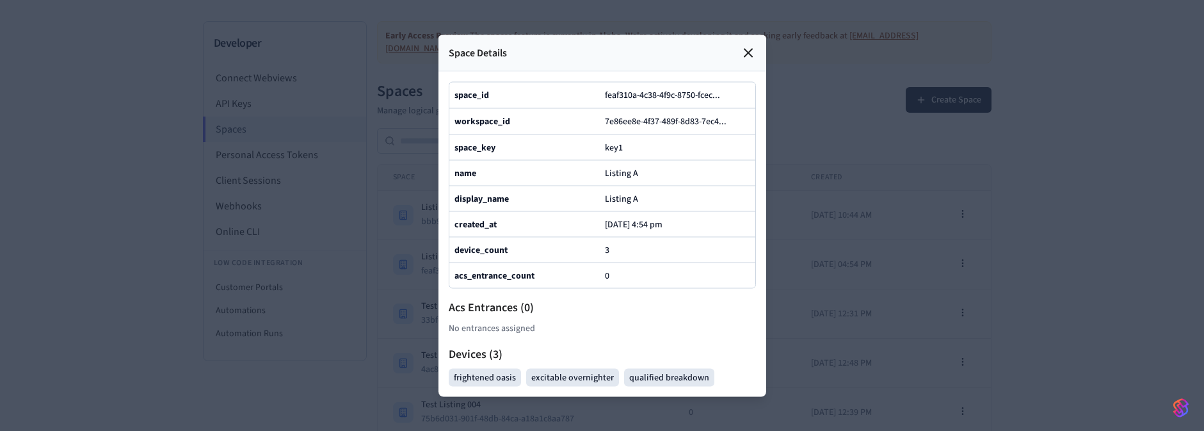  What do you see at coordinates (482, 121) in the screenshot?
I see `b: workspace_id` at bounding box center [482, 121].